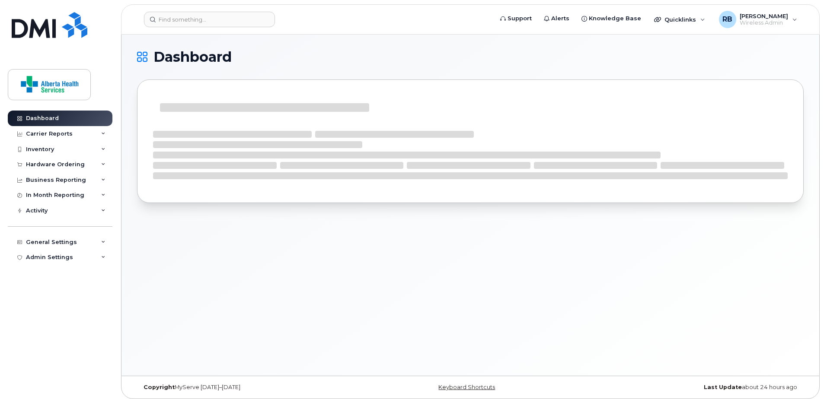 This screenshot has height=399, width=824. Describe the element at coordinates (693, 388) in the screenshot. I see `div: about 24 hours ago` at that location.